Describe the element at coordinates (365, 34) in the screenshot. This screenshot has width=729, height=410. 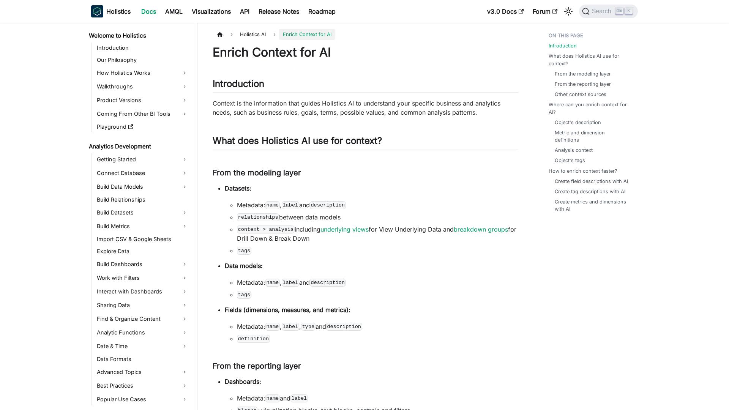
I see `nav: Breadcrumbs` at that location.